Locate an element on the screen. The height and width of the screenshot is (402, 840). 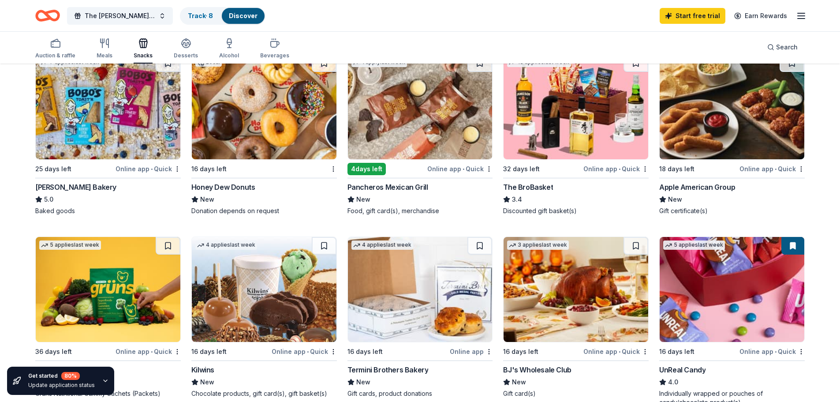
a: Image for Kilwins4 applieslast week16 days leftOnline app•QuickKilwinsNewChocolate products, gift... is located at coordinates (264, 317).